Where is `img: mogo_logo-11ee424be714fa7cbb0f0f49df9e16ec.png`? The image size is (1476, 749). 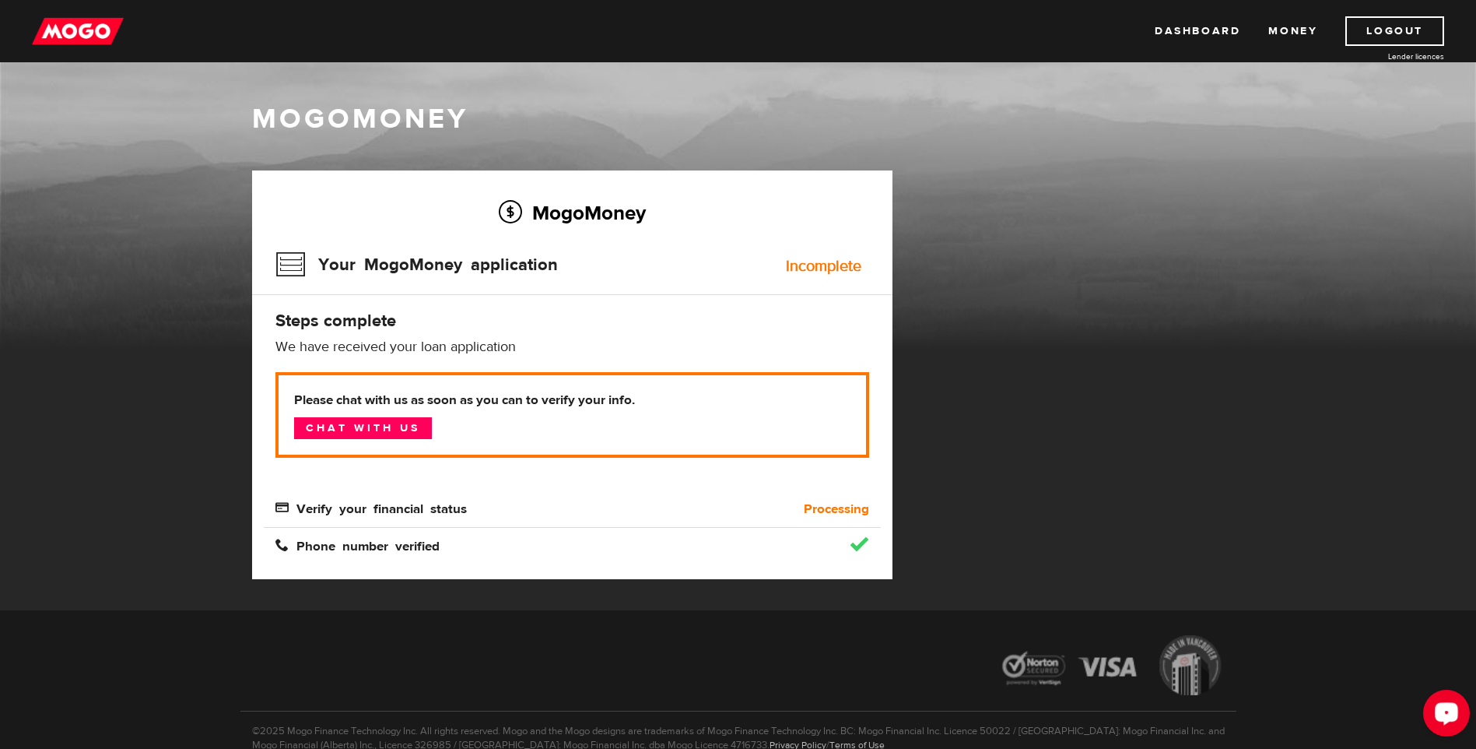
img: mogo_logo-11ee424be714fa7cbb0f0f49df9e16ec.png is located at coordinates (78, 31).